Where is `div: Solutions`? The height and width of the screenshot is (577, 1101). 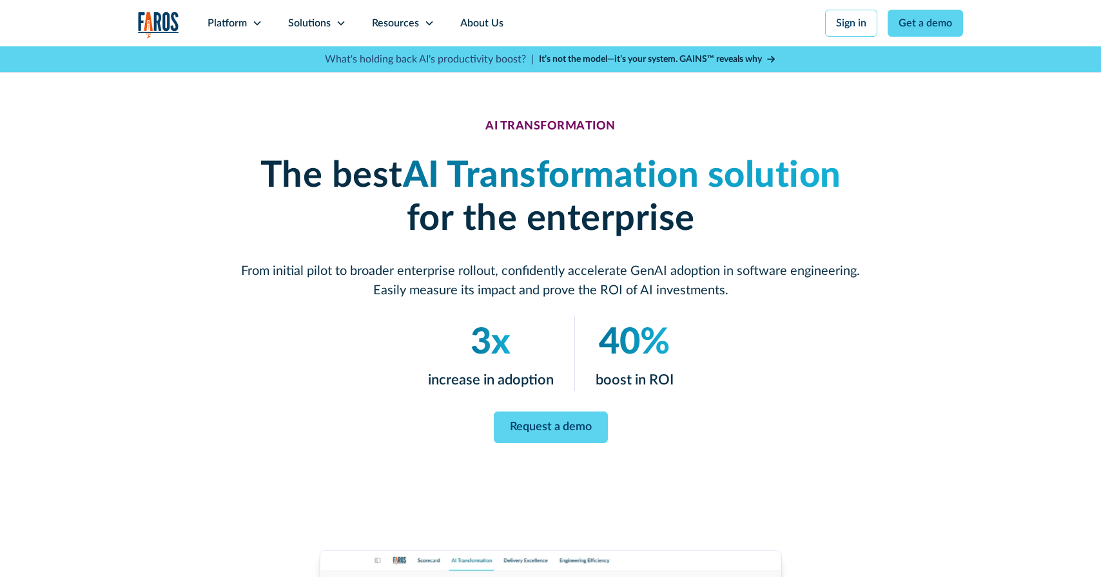 div: Solutions is located at coordinates (309, 23).